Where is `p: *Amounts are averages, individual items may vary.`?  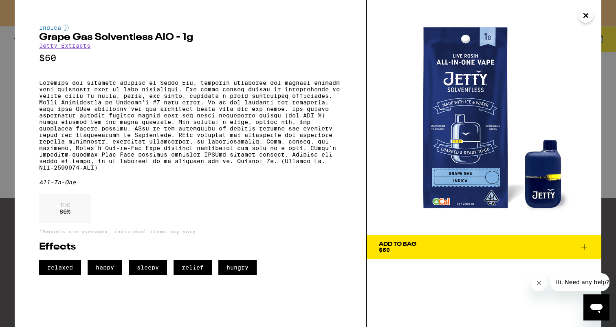
p: *Amounts are averages, individual items may vary. is located at coordinates (190, 231).